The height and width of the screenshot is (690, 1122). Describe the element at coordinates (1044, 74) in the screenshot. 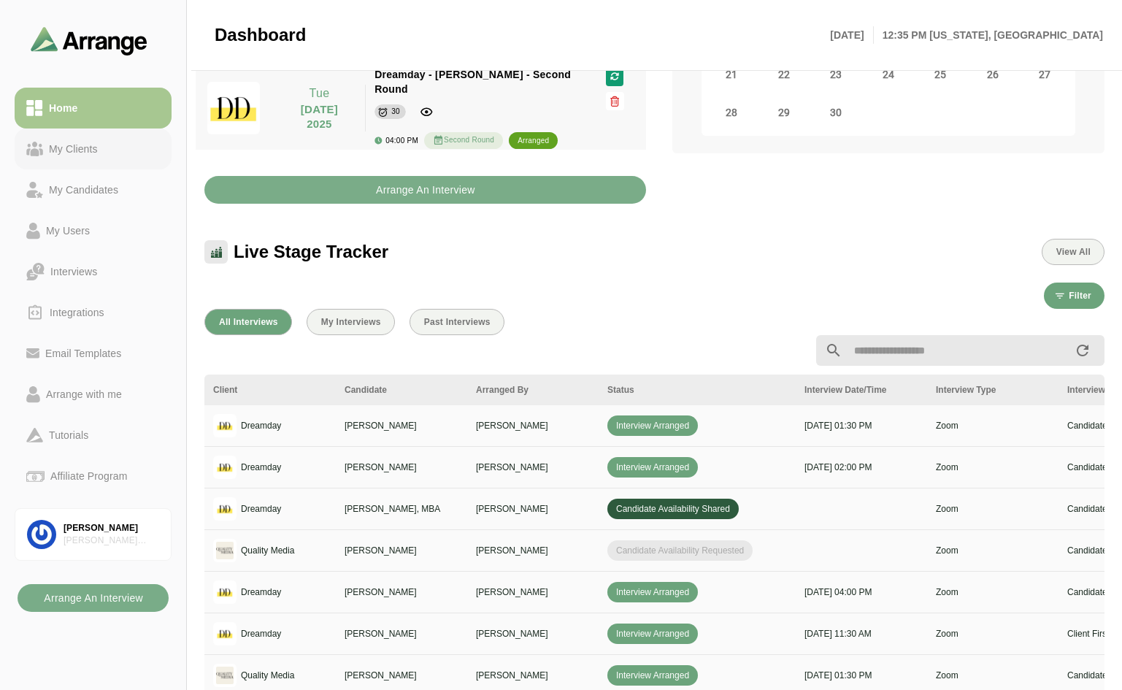

I see `span: Saturday, September 27, 2025` at that location.